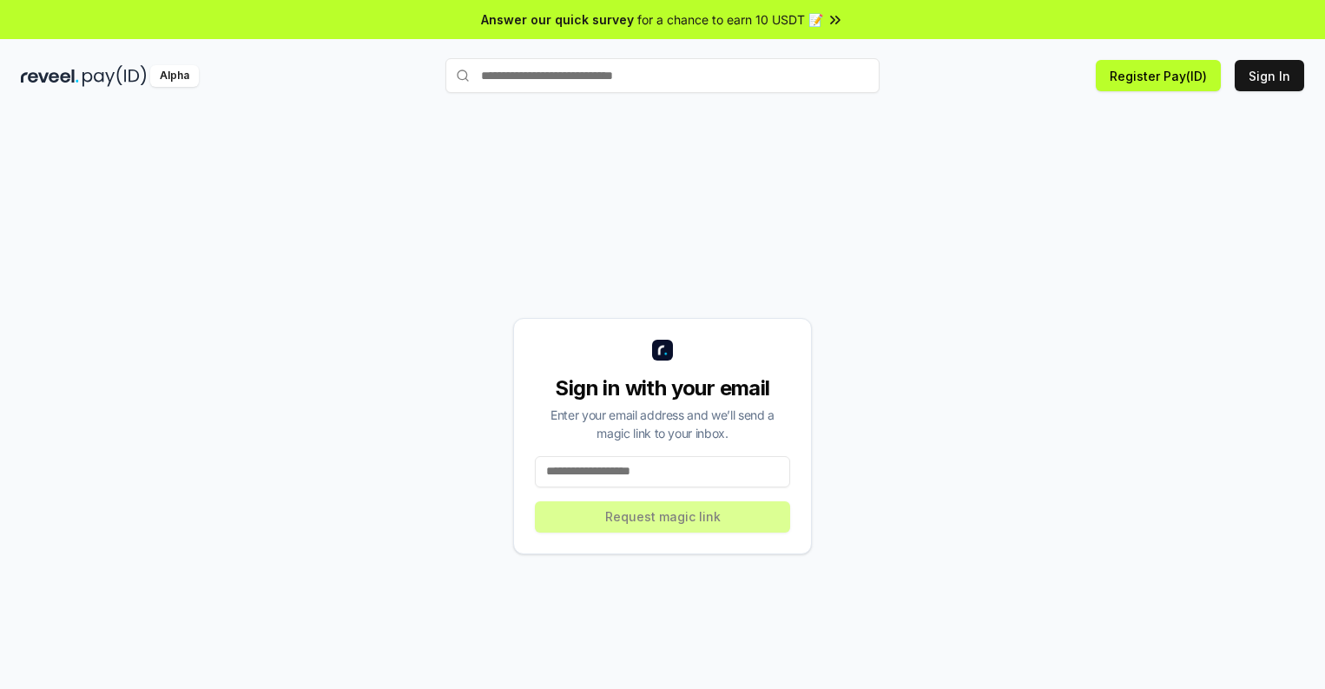 The width and height of the screenshot is (1325, 689). I want to click on img: logo_small, so click(663, 350).